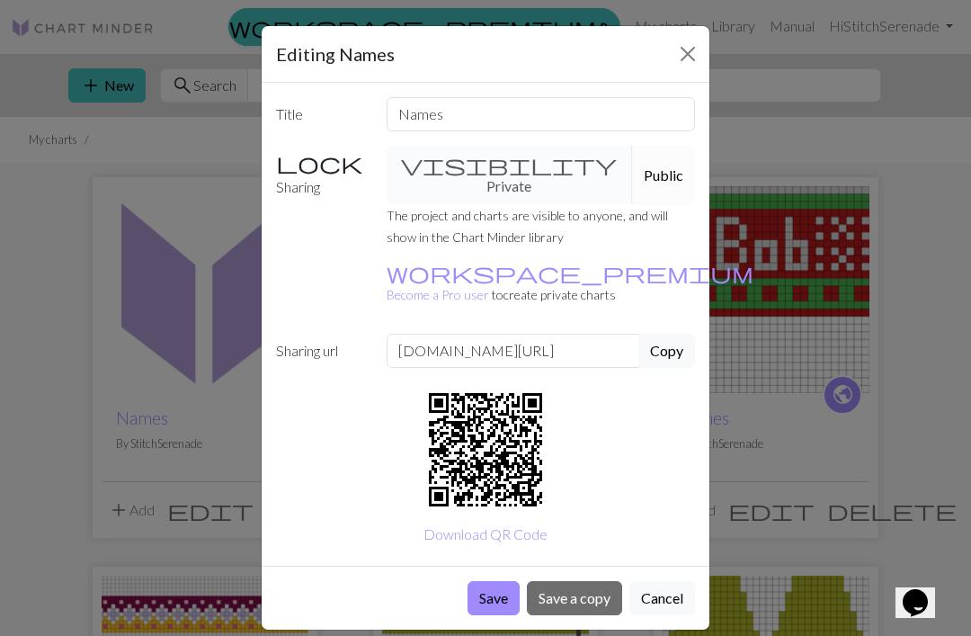 Image resolution: width=971 pixels, height=636 pixels. I want to click on button: Save a copy, so click(574, 598).